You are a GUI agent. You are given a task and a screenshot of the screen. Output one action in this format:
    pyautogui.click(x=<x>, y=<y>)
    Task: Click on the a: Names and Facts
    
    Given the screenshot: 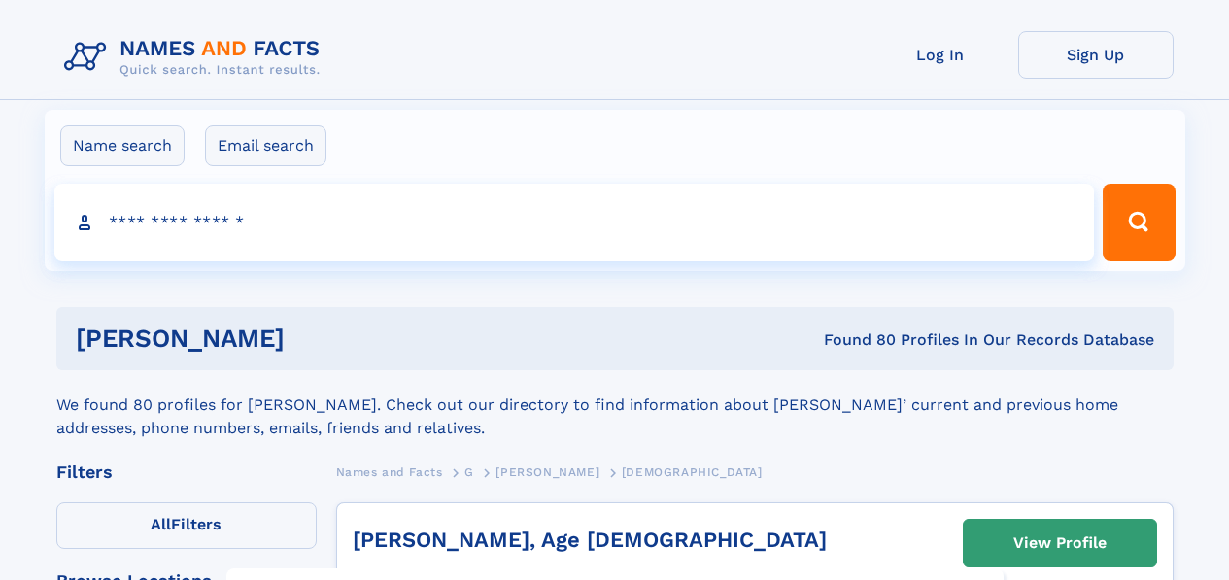 What is the action you would take?
    pyautogui.click(x=390, y=471)
    